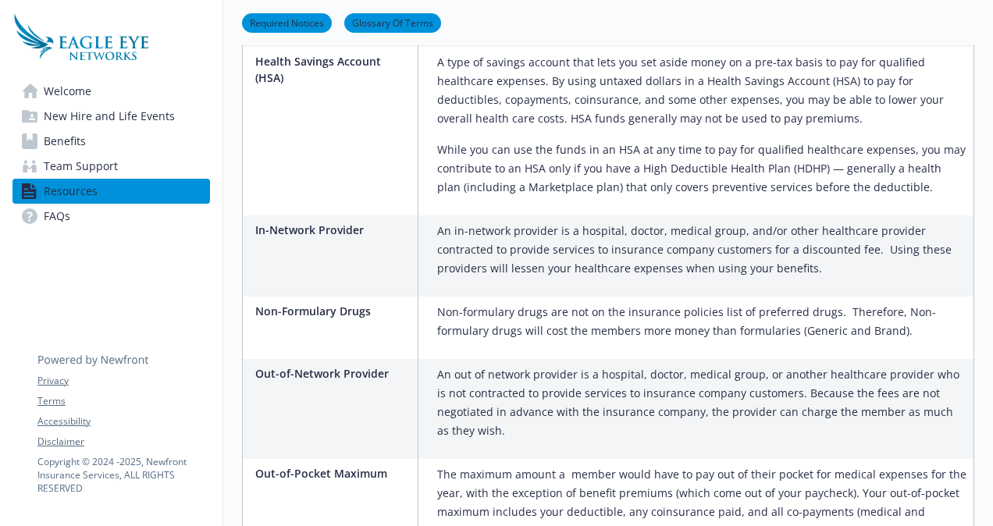 This screenshot has height=526, width=993. Describe the element at coordinates (286, 22) in the screenshot. I see `a: Required Notices` at that location.